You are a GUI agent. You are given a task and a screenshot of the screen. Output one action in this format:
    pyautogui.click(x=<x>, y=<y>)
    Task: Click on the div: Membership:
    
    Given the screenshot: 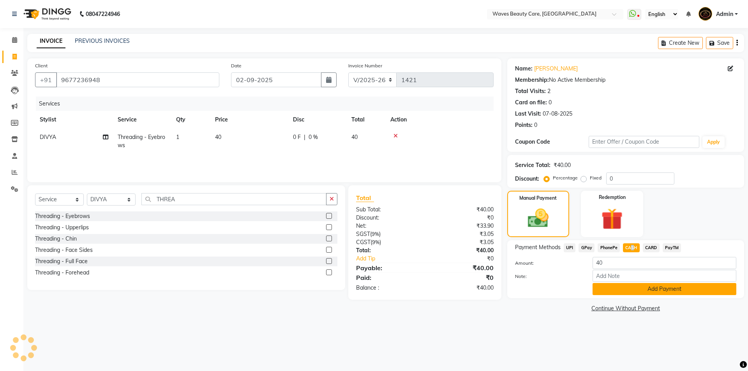 What is the action you would take?
    pyautogui.click(x=532, y=80)
    